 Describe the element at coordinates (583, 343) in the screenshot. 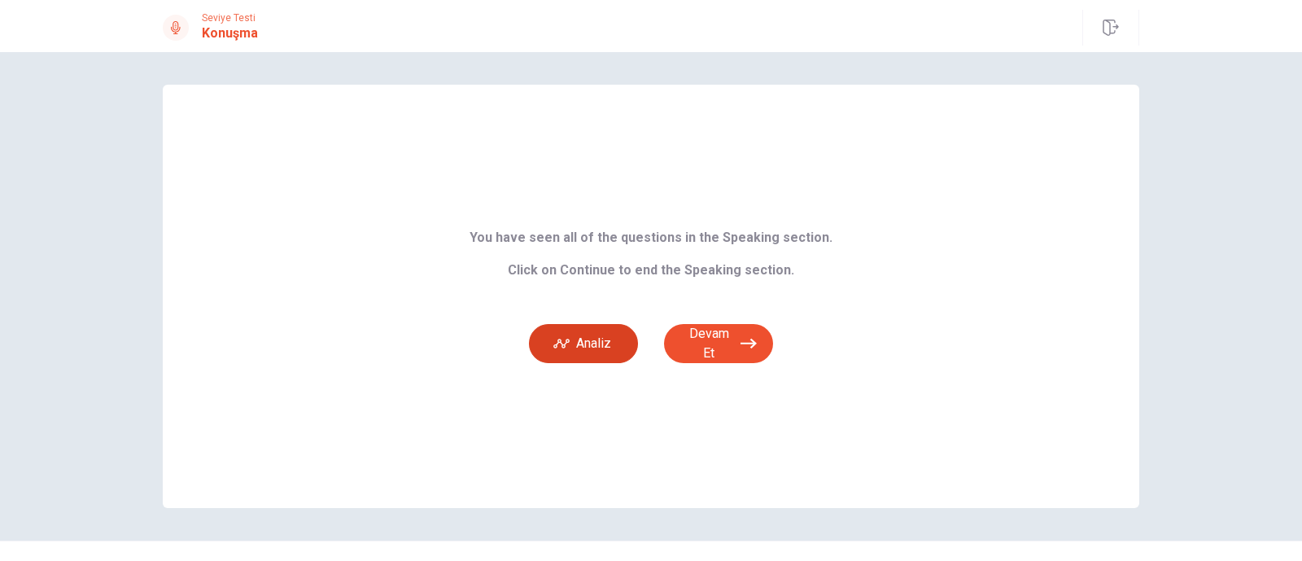

I see `button: Analiz` at that location.